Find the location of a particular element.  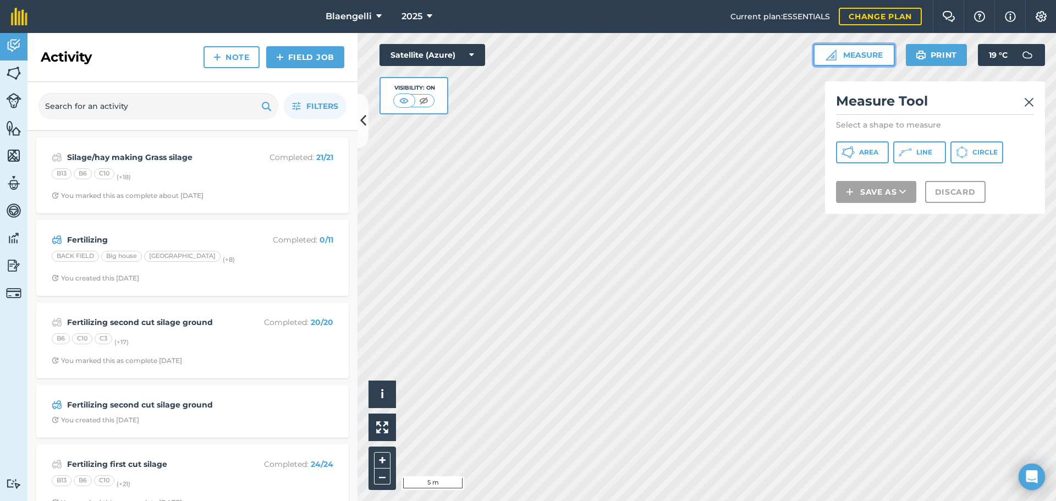

button: Line is located at coordinates (919, 152).